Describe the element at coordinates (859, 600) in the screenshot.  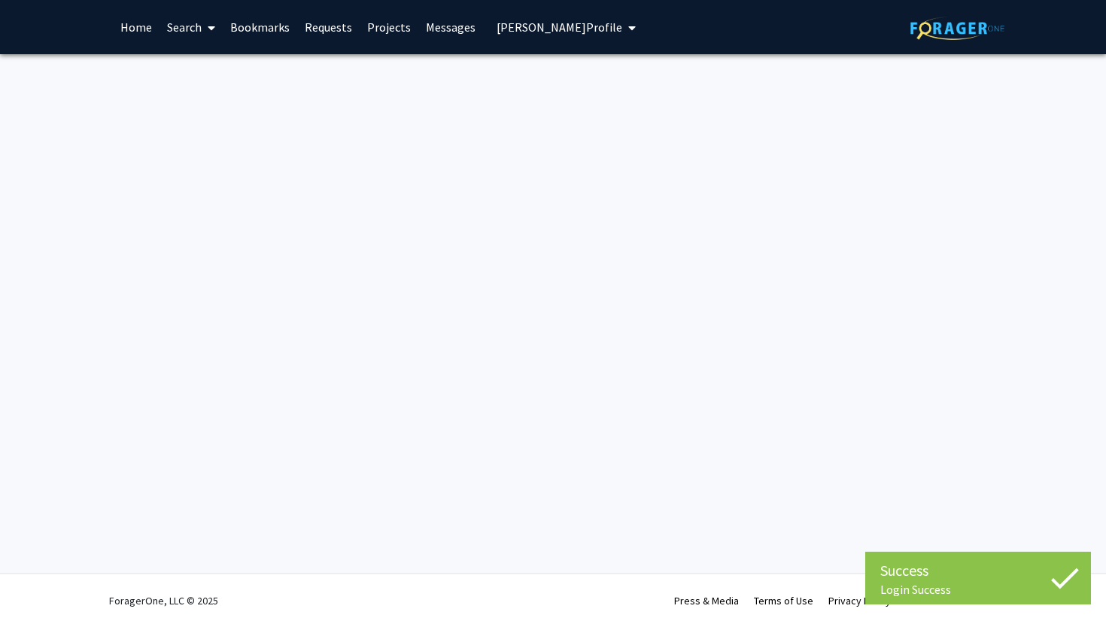
I see `a: Privacy Policy` at that location.